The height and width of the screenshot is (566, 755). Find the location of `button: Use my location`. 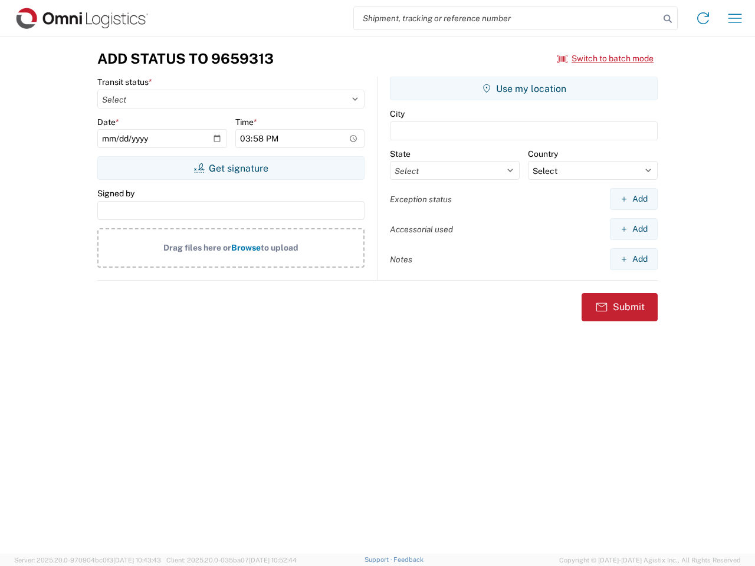

button: Use my location is located at coordinates (524, 89).